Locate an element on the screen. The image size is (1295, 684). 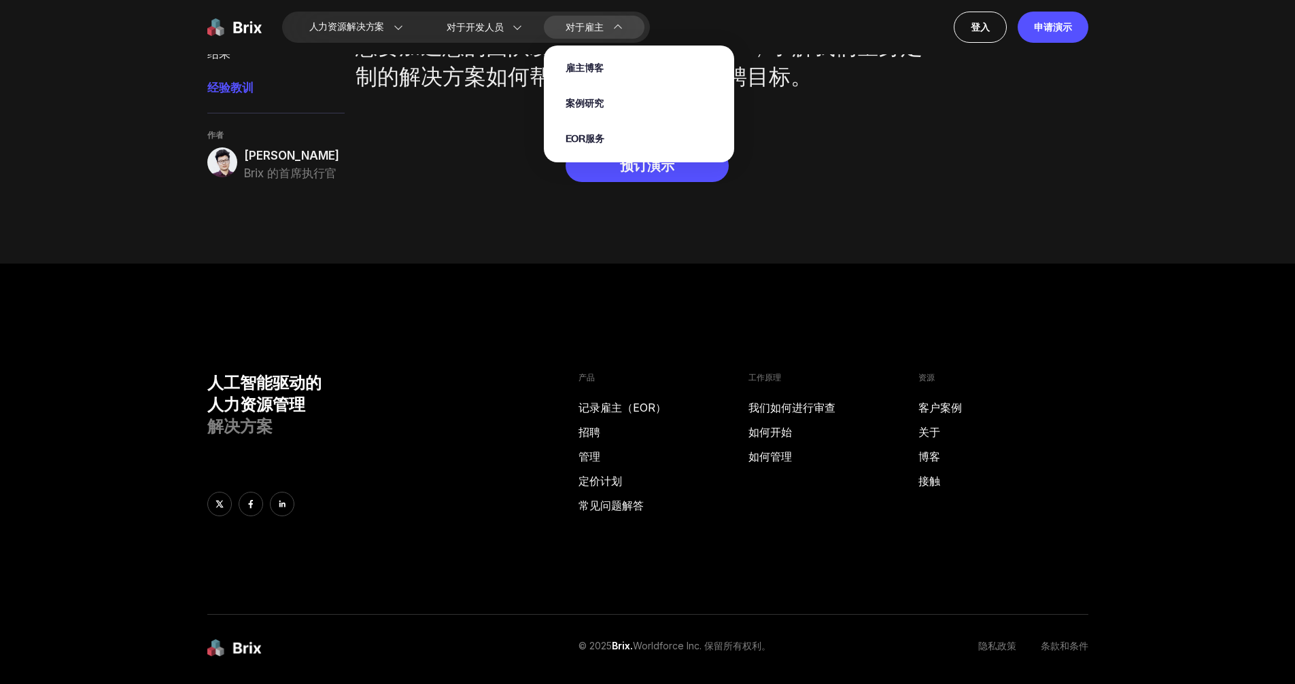
font: 如何开始 is located at coordinates (770, 432).